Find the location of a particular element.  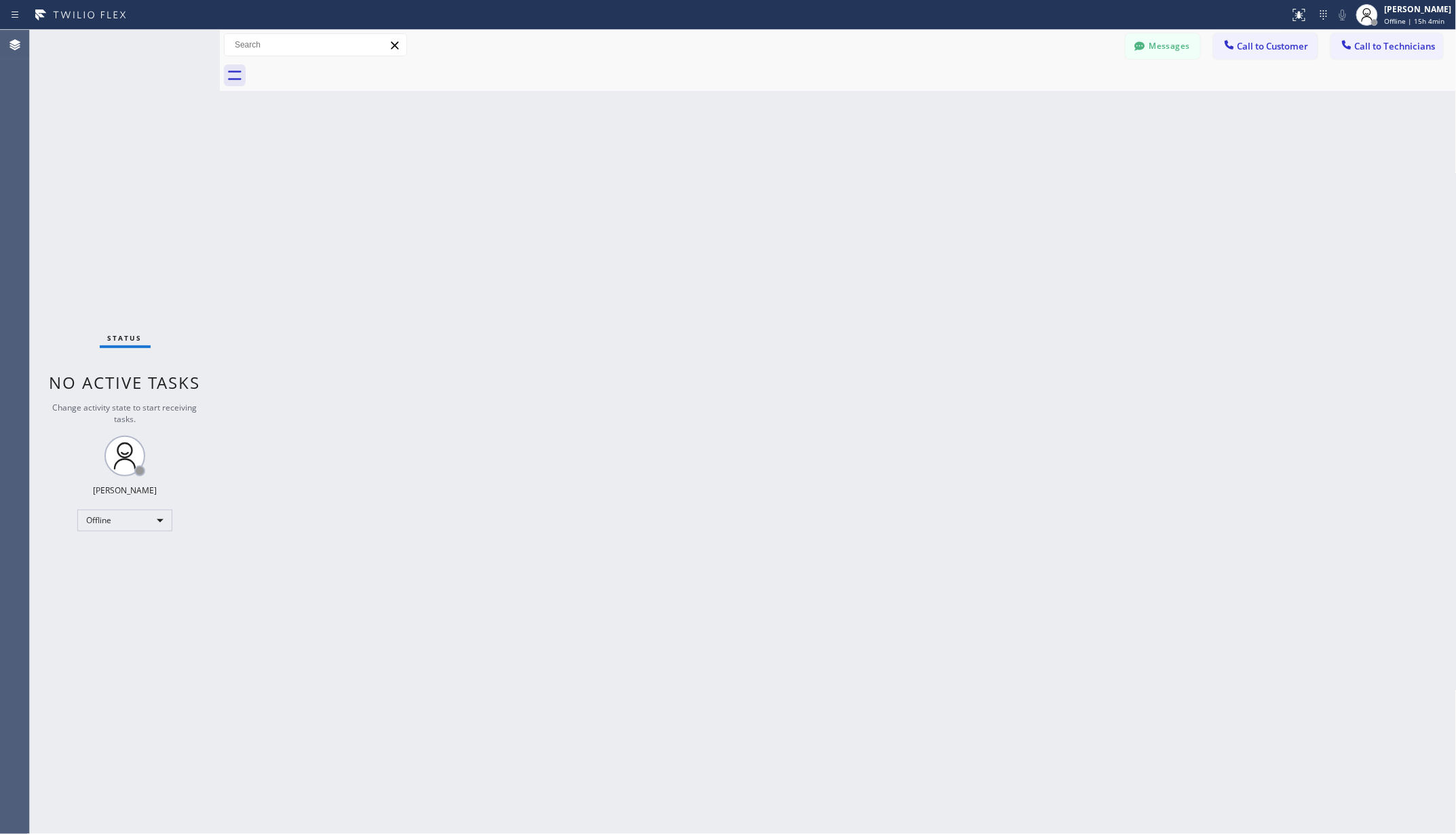

span: Status is located at coordinates (125, 339).